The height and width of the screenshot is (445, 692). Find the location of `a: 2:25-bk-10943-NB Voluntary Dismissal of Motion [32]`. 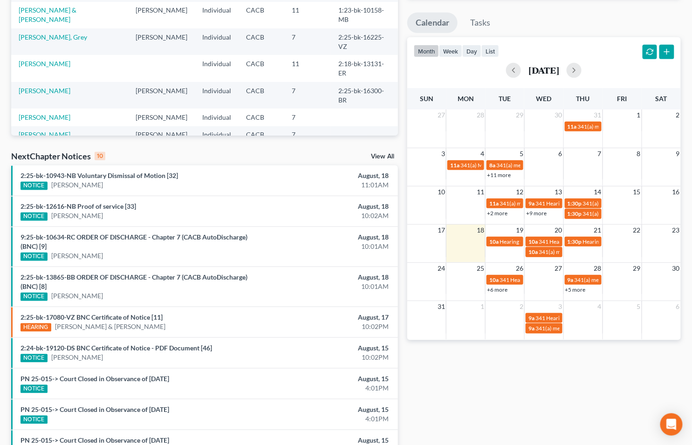

a: 2:25-bk-10943-NB Voluntary Dismissal of Motion [32] is located at coordinates (99, 175).